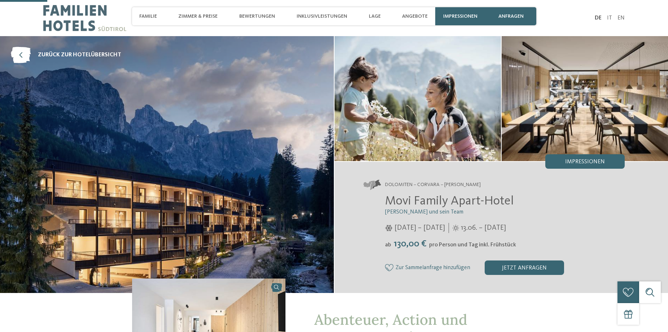 Image resolution: width=668 pixels, height=332 pixels. Describe the element at coordinates (609, 18) in the screenshot. I see `a: IT` at that location.